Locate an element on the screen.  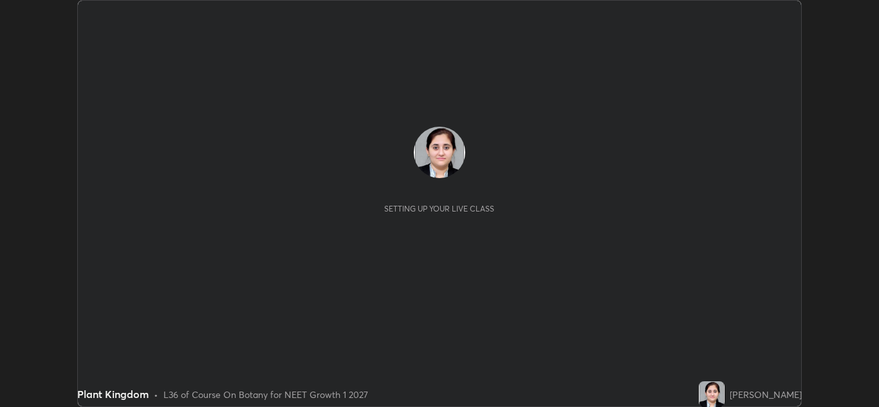
div: L36 of Course On Botany for NEET Growth 1 2027 is located at coordinates (266, 394).